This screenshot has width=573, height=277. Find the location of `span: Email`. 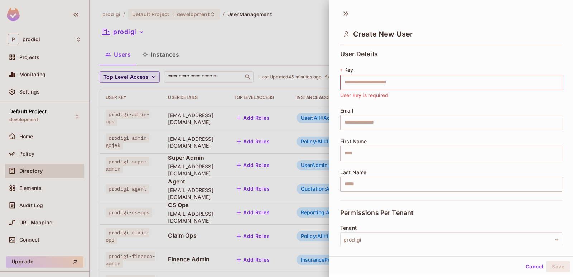

span: Email is located at coordinates (347, 111).